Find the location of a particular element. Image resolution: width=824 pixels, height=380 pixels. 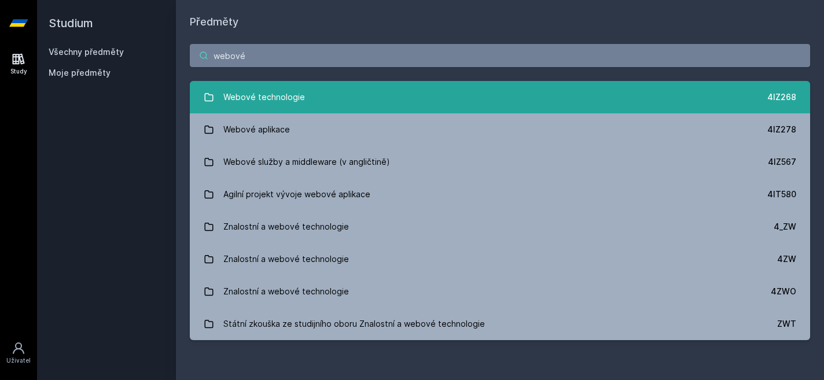

div: 4IZ278 is located at coordinates (782, 130).